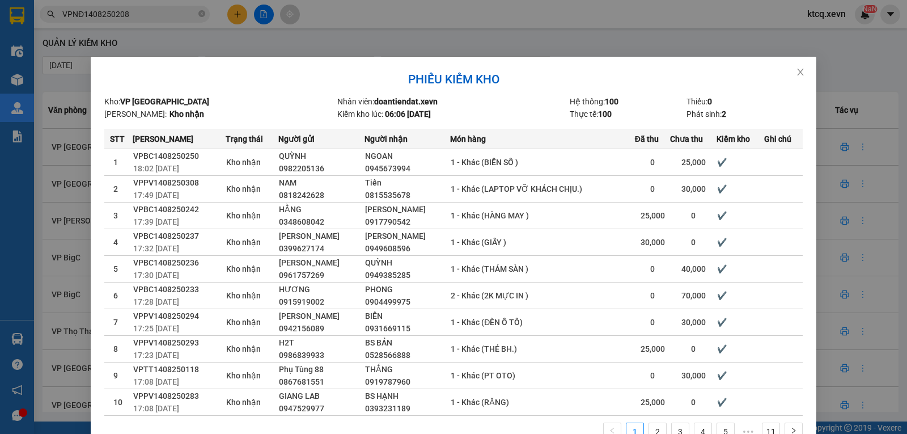 The height and width of the screenshot is (434, 907). Describe the element at coordinates (408, 289) in the screenshot. I see `div: PHONG` at that location.